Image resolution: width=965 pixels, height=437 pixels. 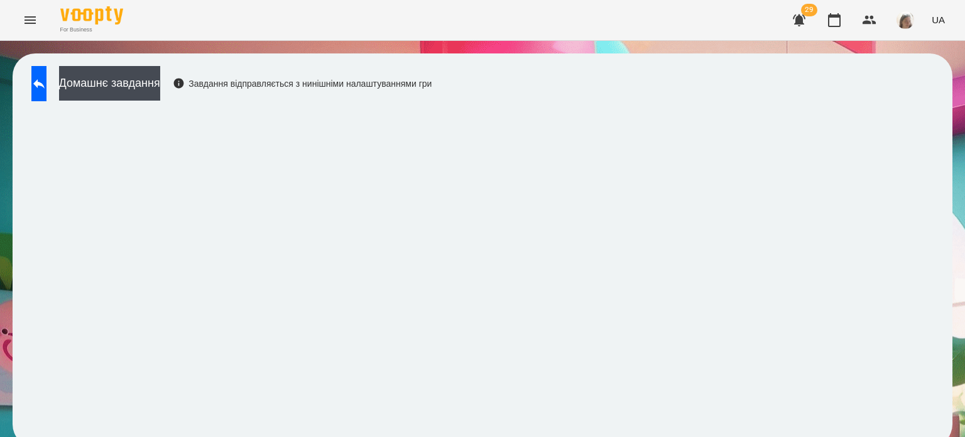 What do you see at coordinates (92, 30) in the screenshot?
I see `span: For Business` at bounding box center [92, 30].